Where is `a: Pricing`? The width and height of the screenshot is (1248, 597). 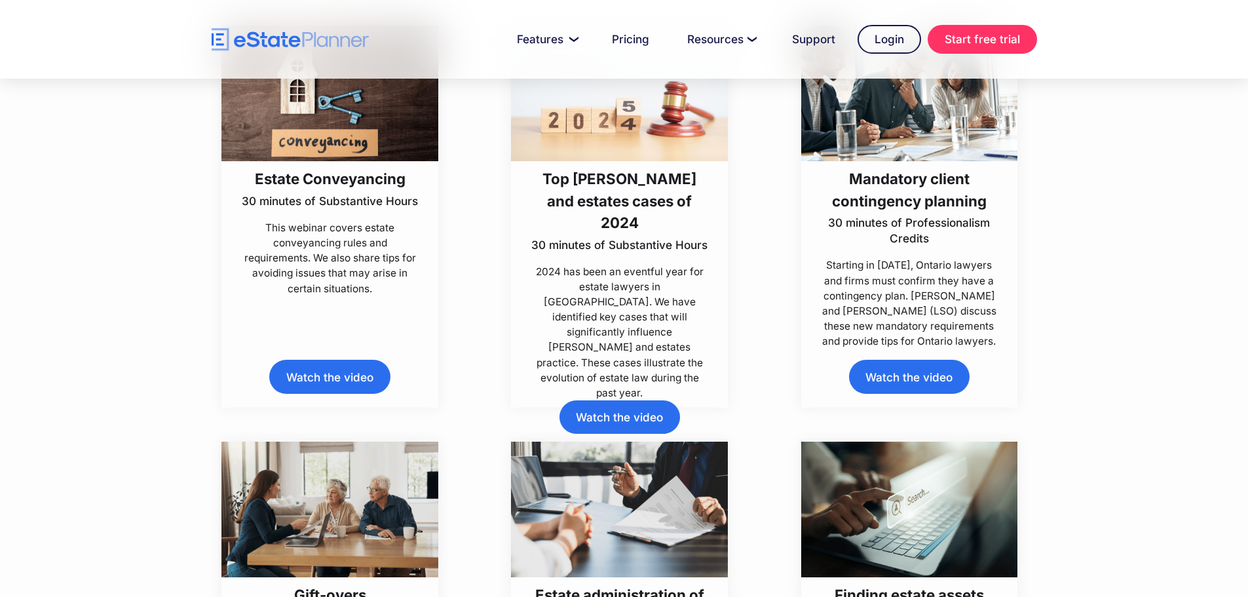
a: Pricing is located at coordinates (630, 39).